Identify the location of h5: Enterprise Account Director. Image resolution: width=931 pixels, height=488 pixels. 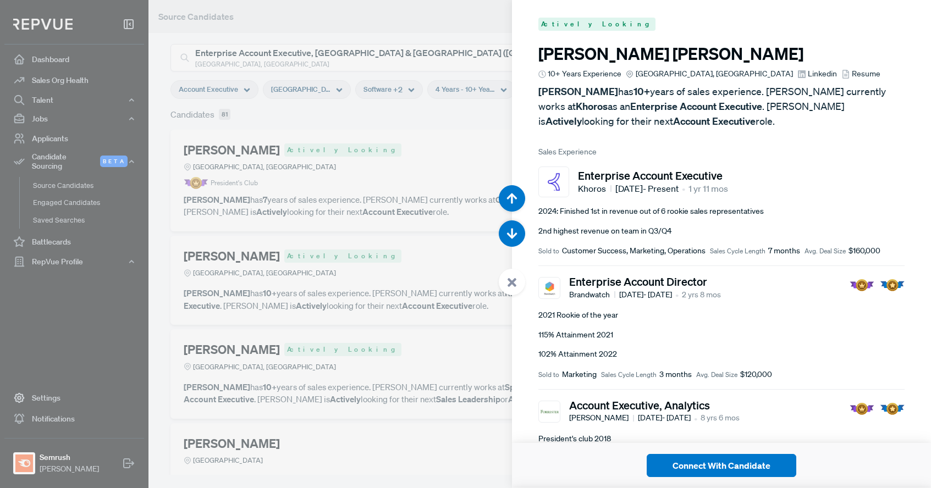
(645, 282).